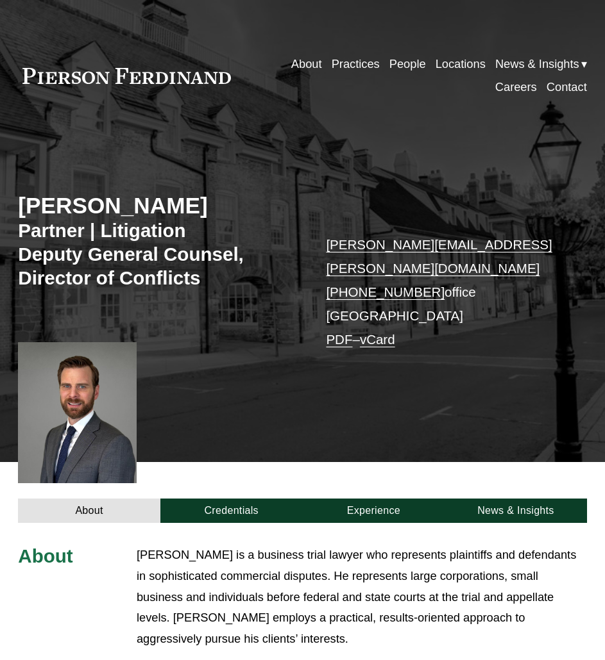 The image size is (605, 660). I want to click on a: PDF, so click(339, 339).